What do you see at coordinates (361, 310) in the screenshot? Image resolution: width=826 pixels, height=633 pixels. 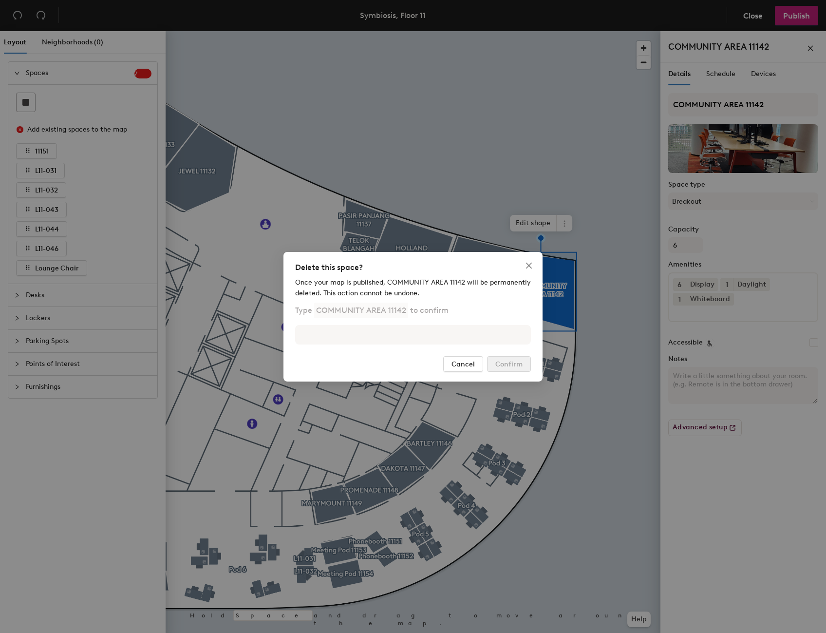 I see `p: COMMUNITY AREA 11142` at bounding box center [361, 310].